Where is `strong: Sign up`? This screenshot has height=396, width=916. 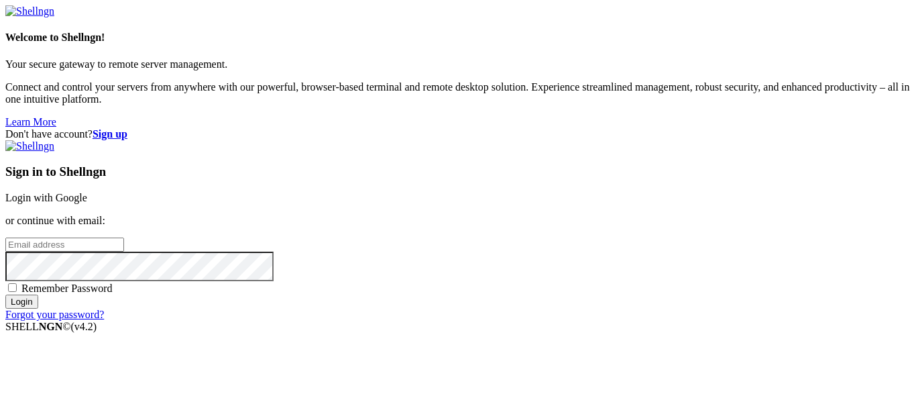 strong: Sign up is located at coordinates (110, 133).